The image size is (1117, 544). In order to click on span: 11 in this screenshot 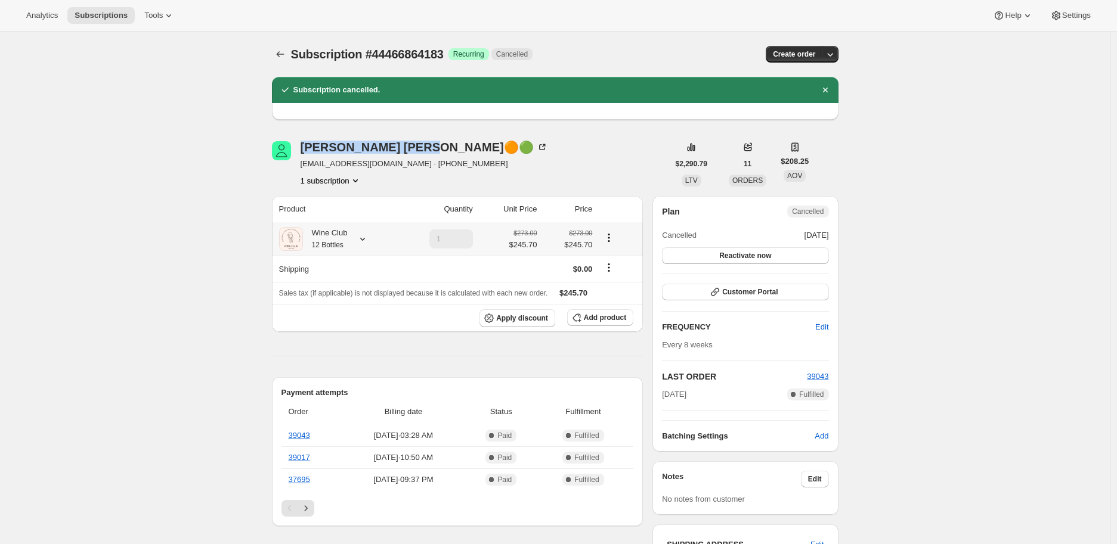, I will do `click(747, 164)`.